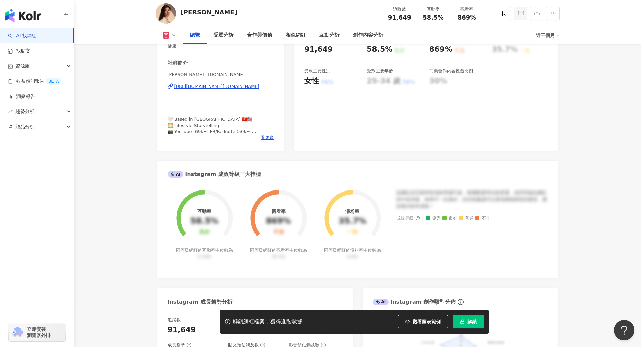  What do you see at coordinates (278, 257) in the screenshot?
I see `span: 35.5%` at bounding box center [278, 257].